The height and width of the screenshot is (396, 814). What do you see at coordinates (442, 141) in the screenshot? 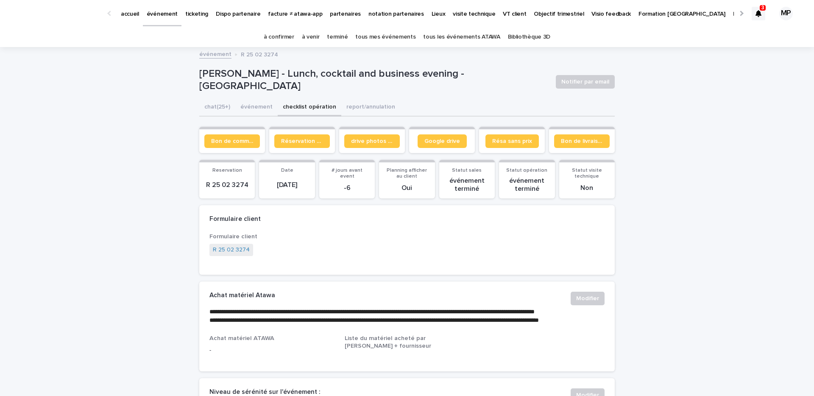
I see `span: Google drive` at bounding box center [442, 141].